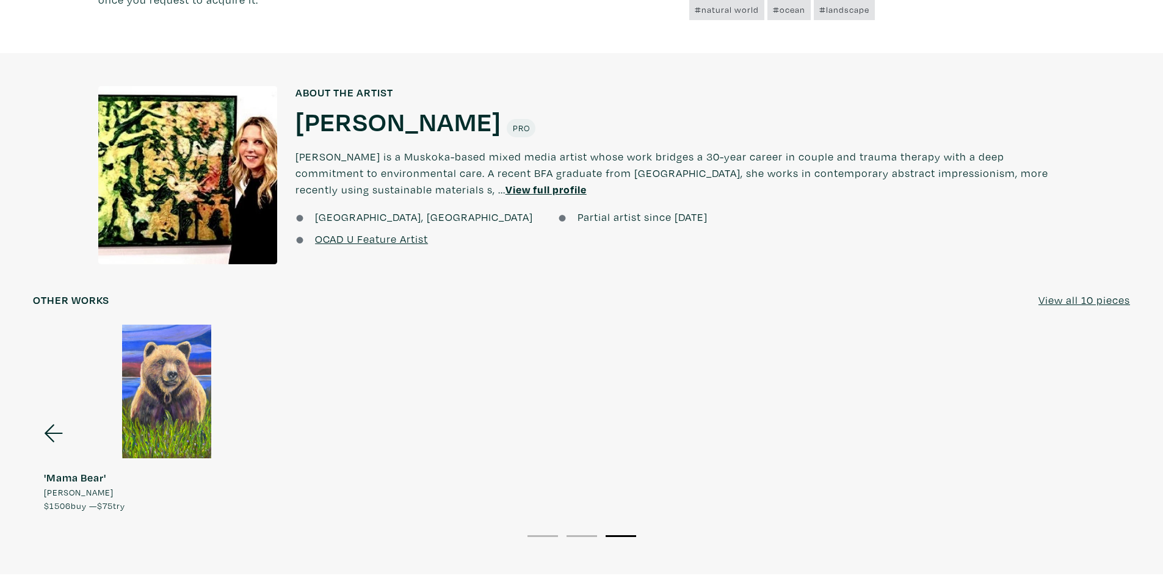 Image resolution: width=1163 pixels, height=584 pixels. I want to click on h6: Other works, so click(71, 300).